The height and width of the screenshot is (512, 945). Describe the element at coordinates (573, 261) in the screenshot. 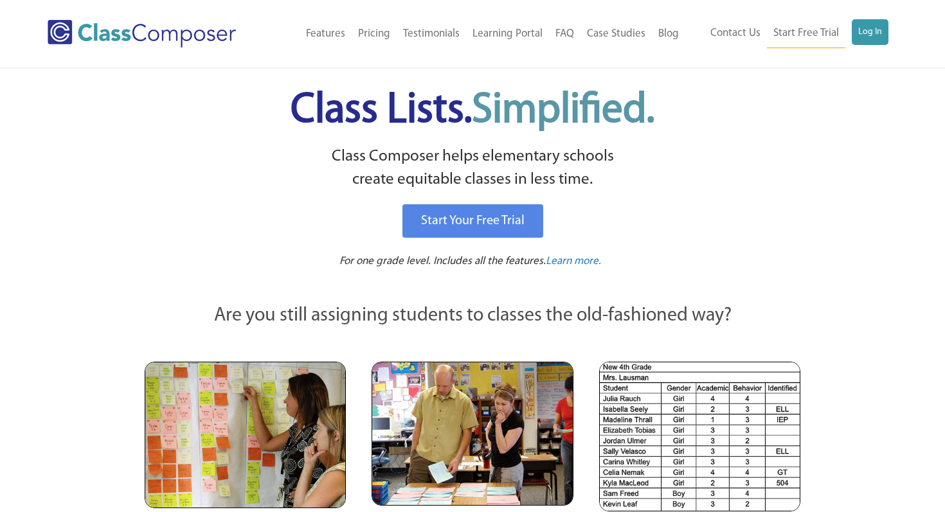

I see `span: Learn more.` at that location.